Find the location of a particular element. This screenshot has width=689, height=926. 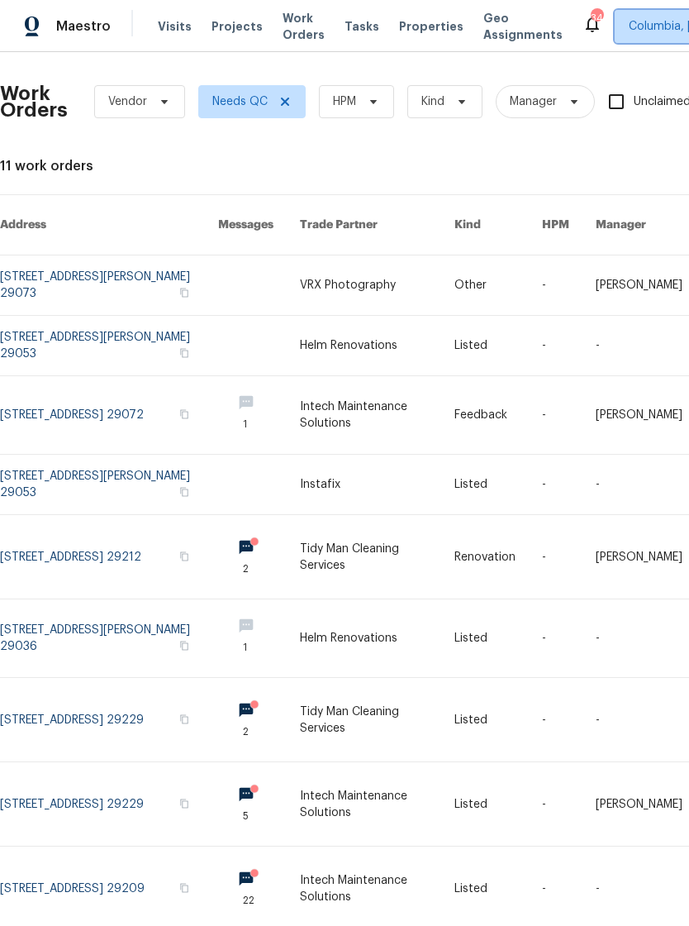

td: VRX Photography is located at coordinates (364, 285).